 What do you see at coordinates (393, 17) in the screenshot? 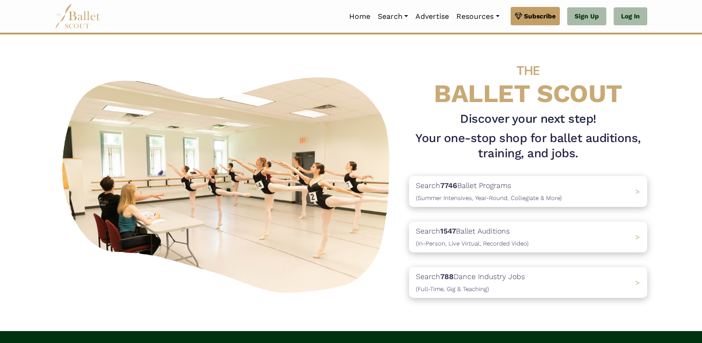
I see `a: Search` at bounding box center [393, 17].